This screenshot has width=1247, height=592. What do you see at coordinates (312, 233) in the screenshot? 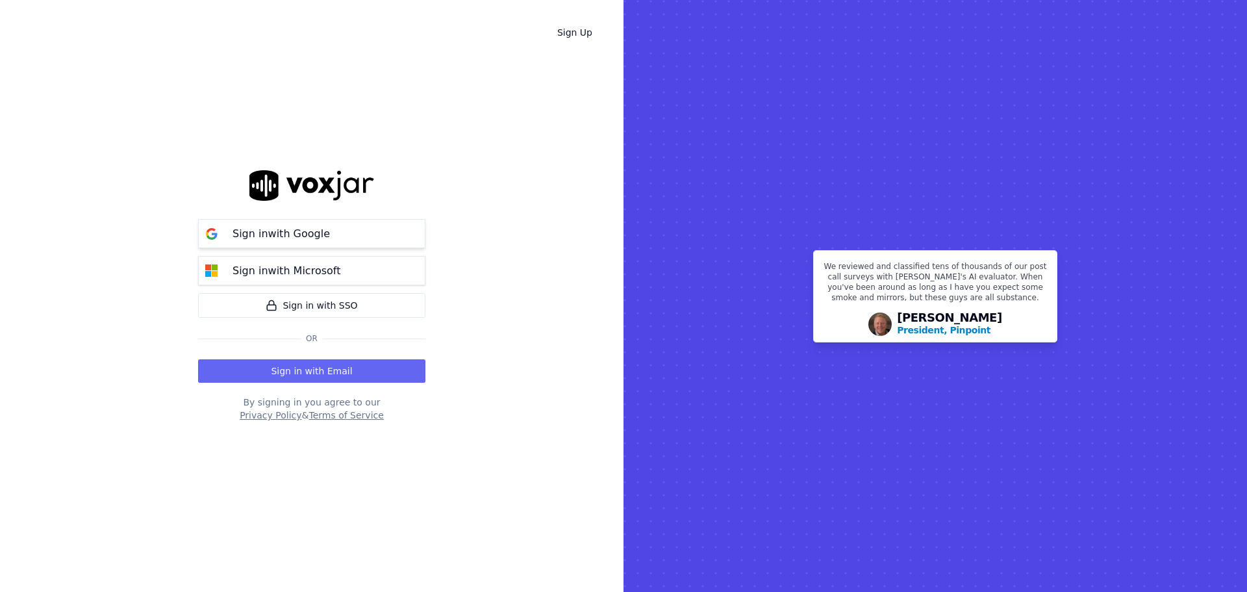
I see `button: Sign inwith Google` at bounding box center [312, 233].